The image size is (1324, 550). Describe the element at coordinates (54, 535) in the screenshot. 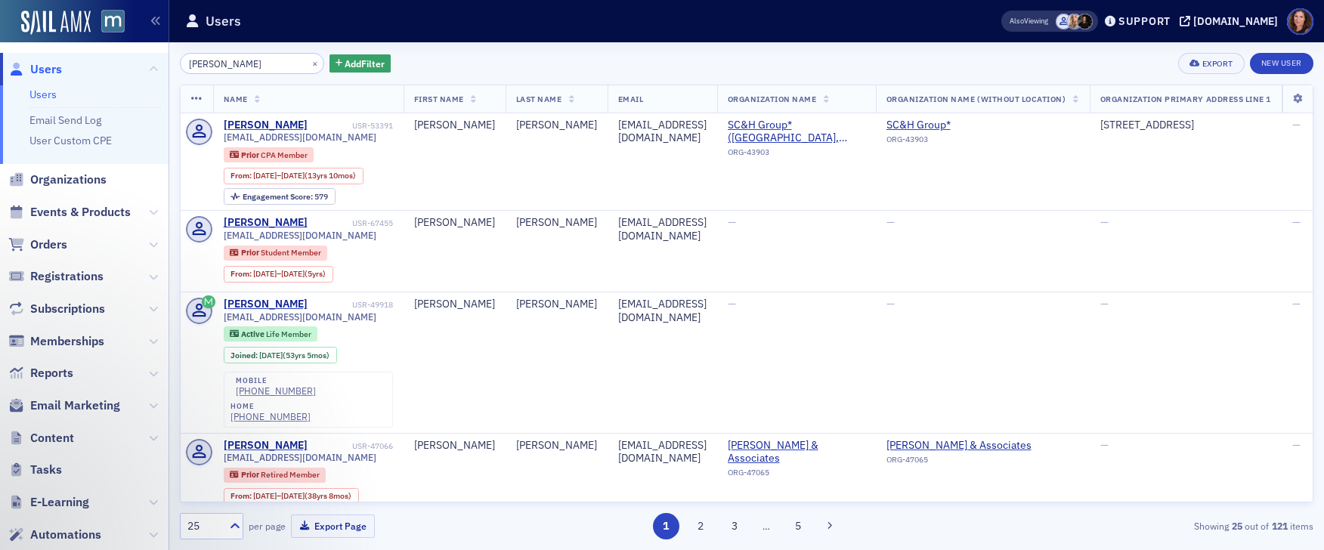

I see `a: Automations` at that location.